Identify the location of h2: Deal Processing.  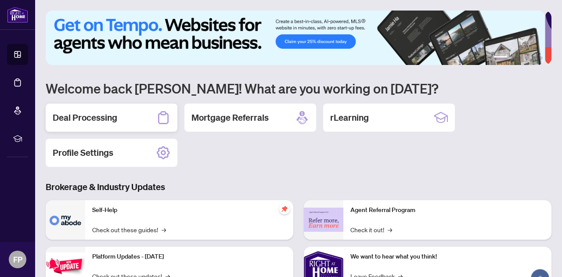
(85, 118).